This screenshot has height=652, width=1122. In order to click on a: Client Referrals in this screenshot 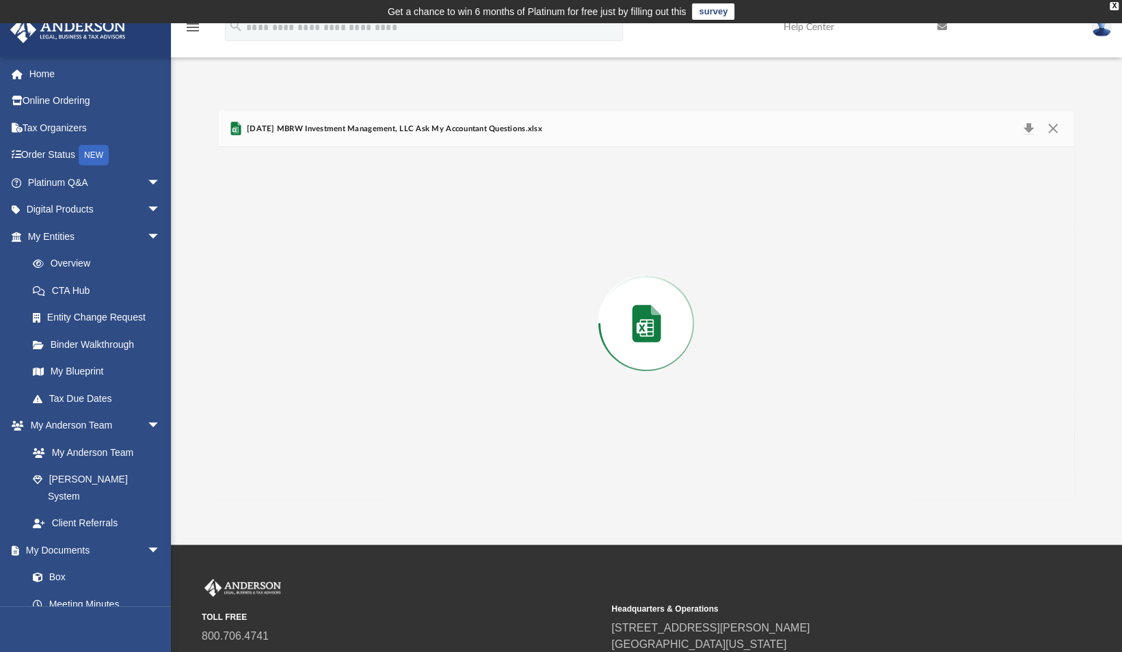, I will do `click(96, 524)`.